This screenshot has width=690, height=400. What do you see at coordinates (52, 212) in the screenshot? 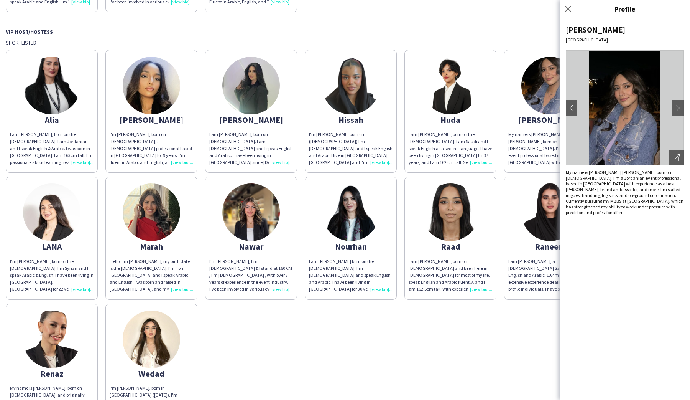
I see `img: thumb-66e950aec954c.jpeg` at bounding box center [52, 212].